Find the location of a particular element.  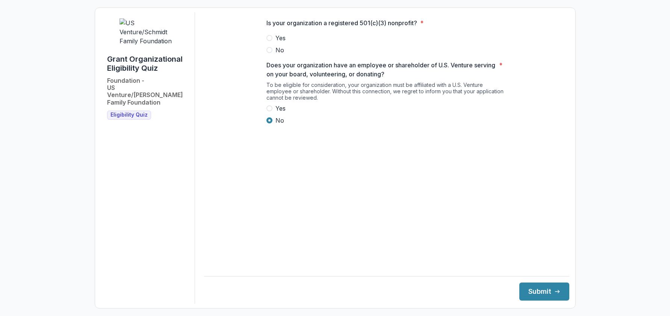

h1: Grant Organizational Eligibility Quiz is located at coordinates (148, 64).